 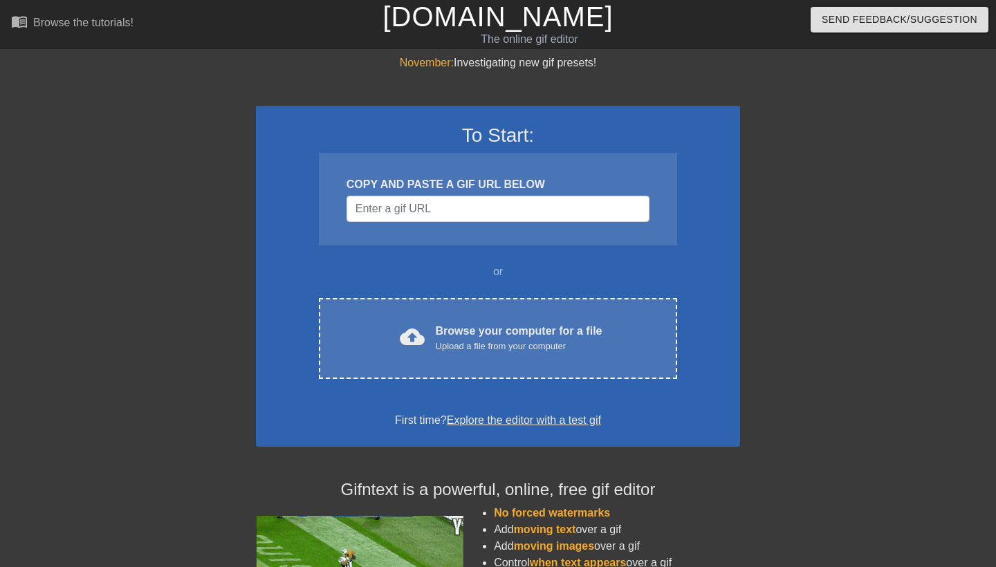 I want to click on span: cloud_upload, so click(x=412, y=337).